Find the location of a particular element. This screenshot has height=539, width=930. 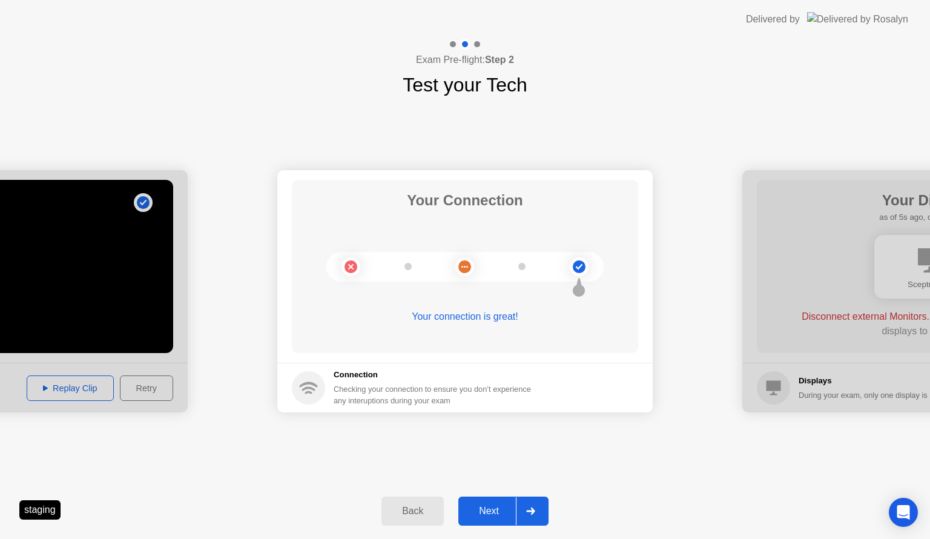

button: Next is located at coordinates (503, 511).